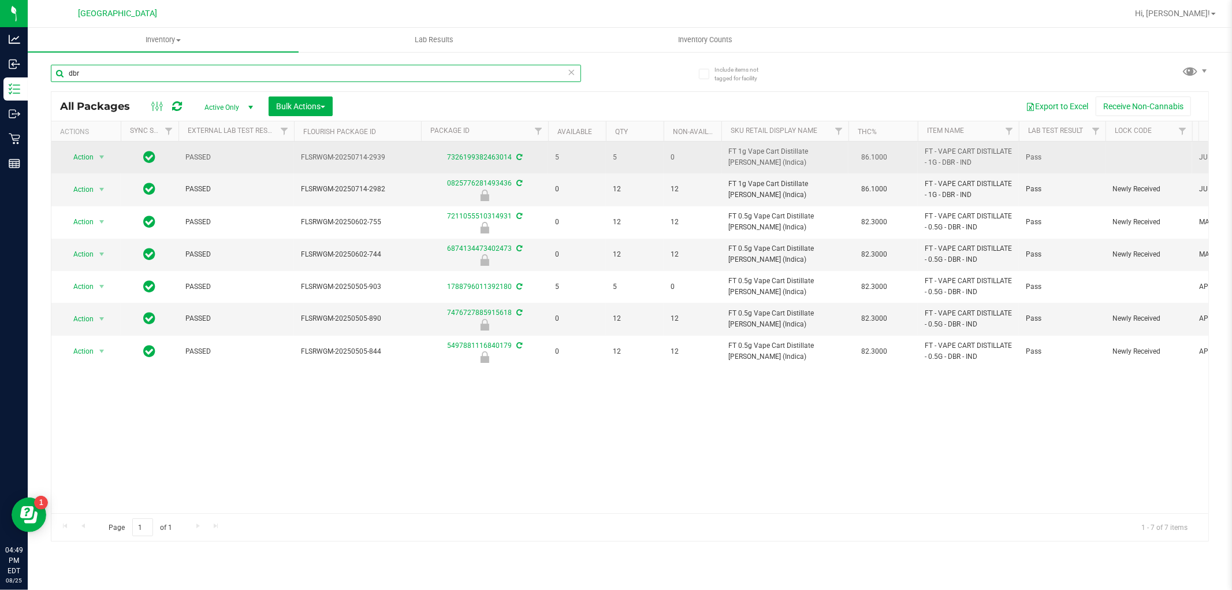  What do you see at coordinates (479, 157) in the screenshot?
I see `a: 7326199382463014` at bounding box center [479, 157].